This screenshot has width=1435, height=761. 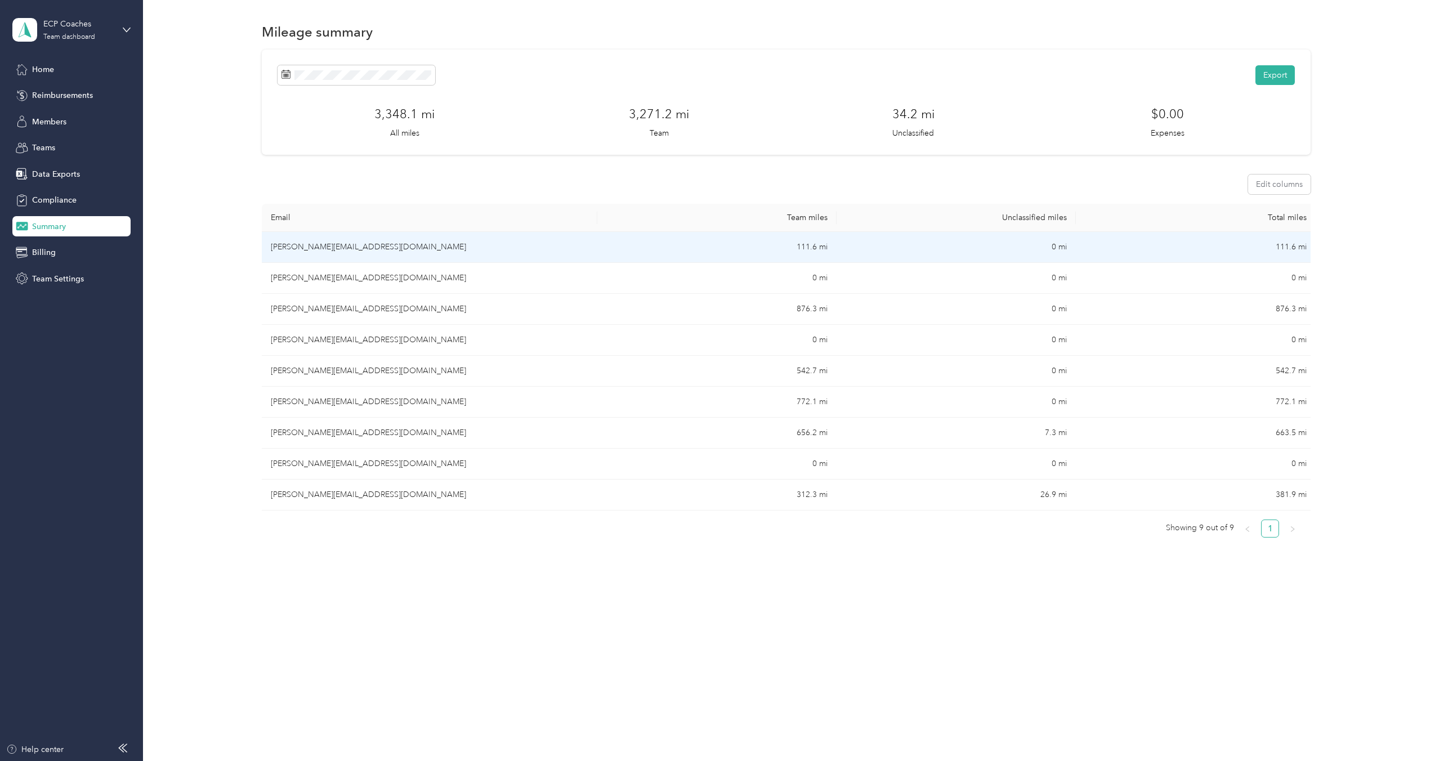 What do you see at coordinates (44, 252) in the screenshot?
I see `span: Billing` at bounding box center [44, 252].